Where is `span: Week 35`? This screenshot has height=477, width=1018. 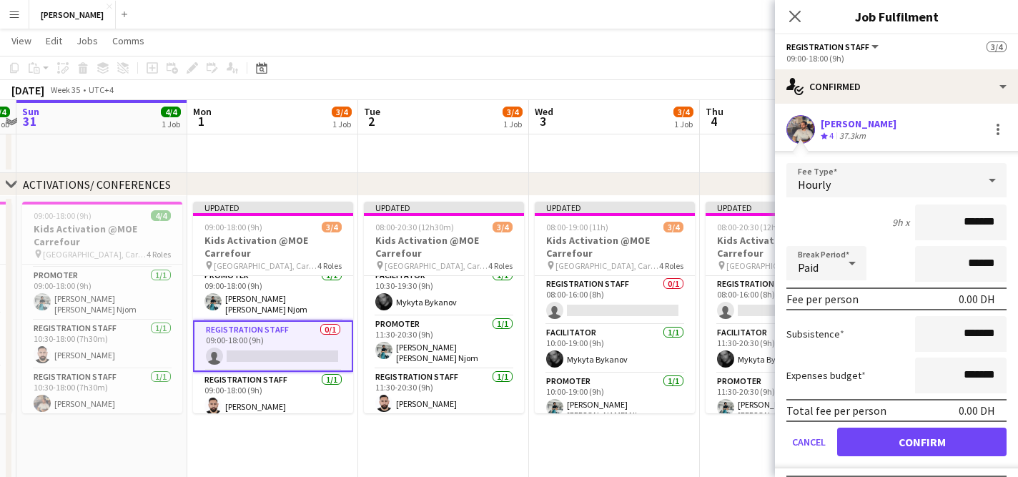
span: Week 35 is located at coordinates (65, 89).